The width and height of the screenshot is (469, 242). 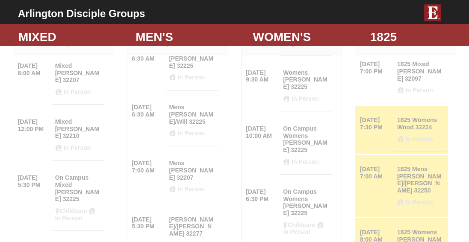 I want to click on b: Arlington Disciple Groups, so click(x=81, y=13).